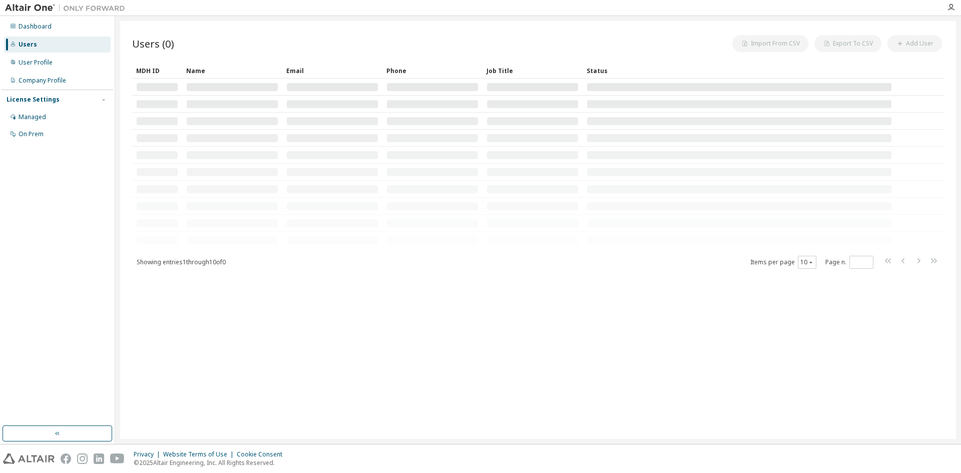 This screenshot has height=473, width=961. I want to click on img: instagram.svg, so click(82, 458).